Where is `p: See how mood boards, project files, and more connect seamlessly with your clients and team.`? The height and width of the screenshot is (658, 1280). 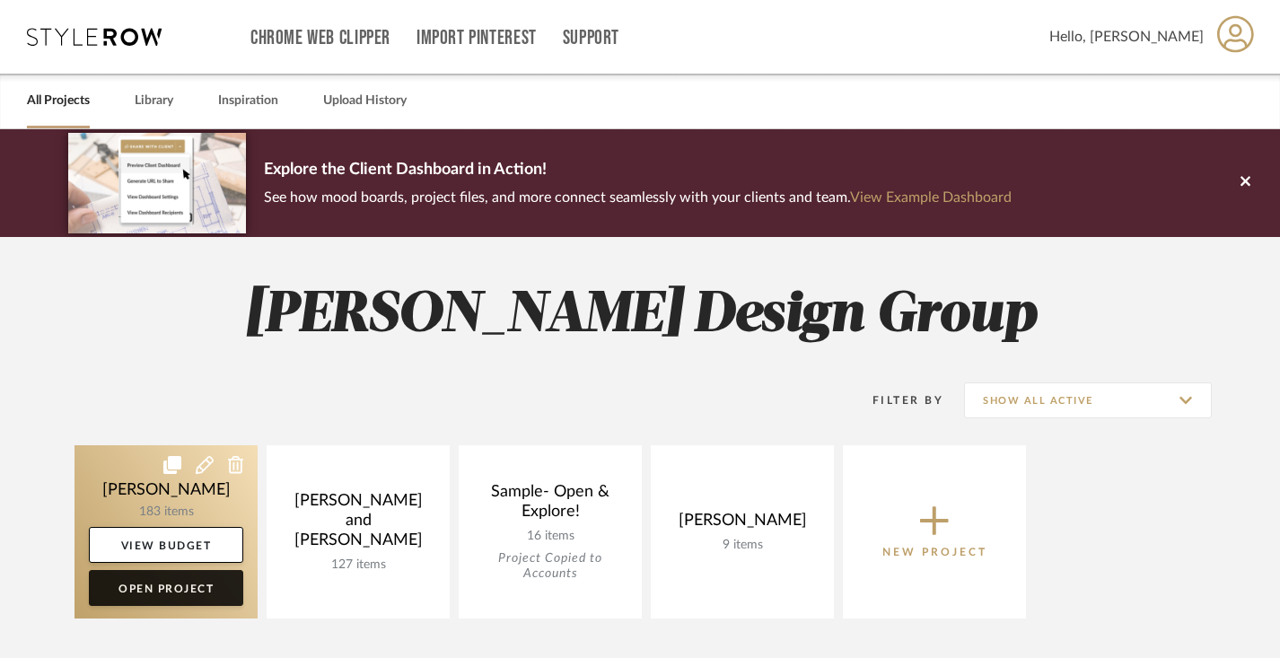 p: See how mood boards, project files, and more connect seamlessly with your clients and team. is located at coordinates (637, 198).